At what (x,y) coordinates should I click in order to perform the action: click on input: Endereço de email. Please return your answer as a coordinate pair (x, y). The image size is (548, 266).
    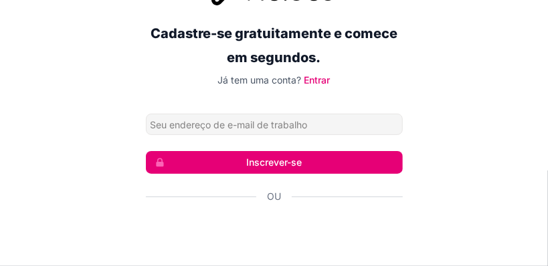
    Looking at the image, I should click on (274, 124).